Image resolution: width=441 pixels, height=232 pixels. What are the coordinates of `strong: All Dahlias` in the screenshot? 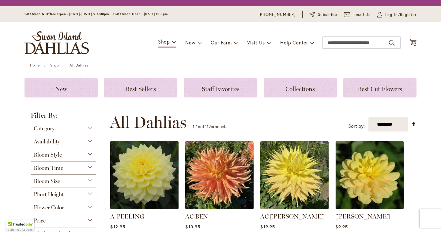 It's located at (79, 65).